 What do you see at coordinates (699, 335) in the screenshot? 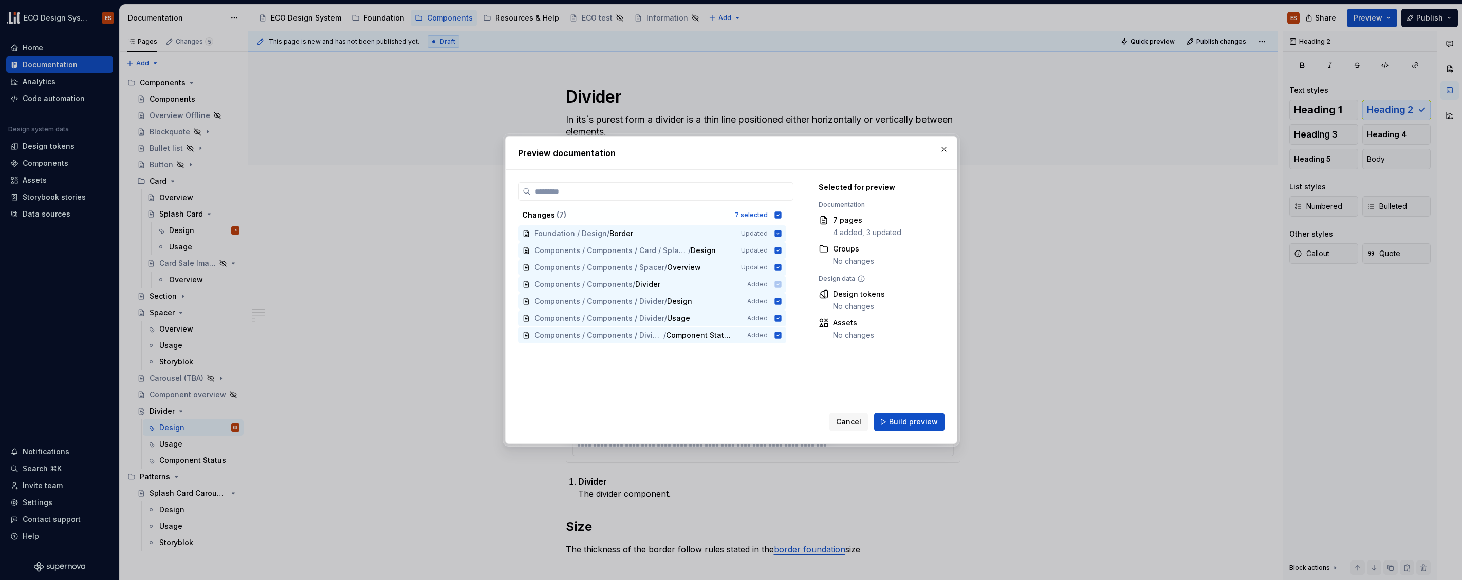
I see `span: Component Status` at bounding box center [699, 335].